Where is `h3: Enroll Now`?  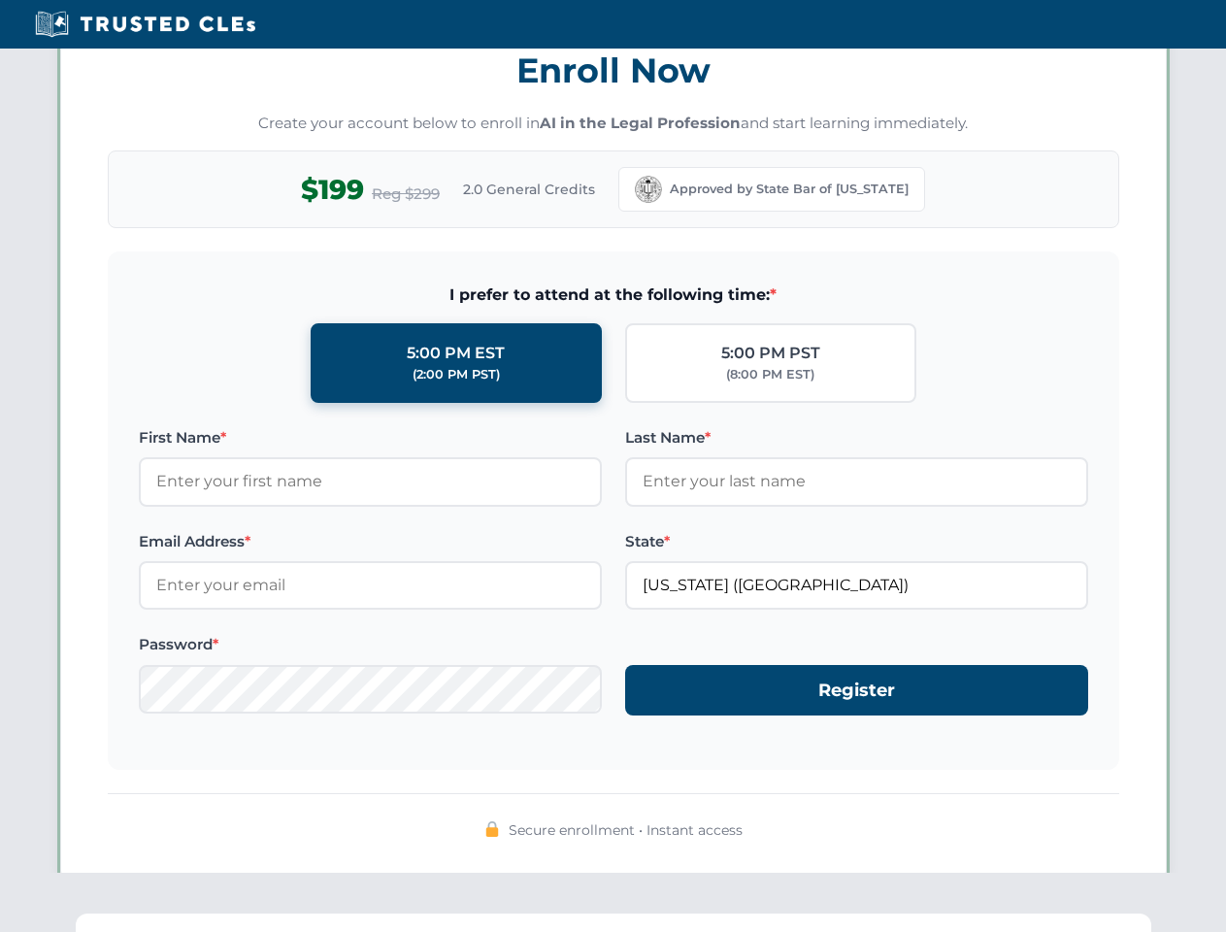 h3: Enroll Now is located at coordinates (613, 70).